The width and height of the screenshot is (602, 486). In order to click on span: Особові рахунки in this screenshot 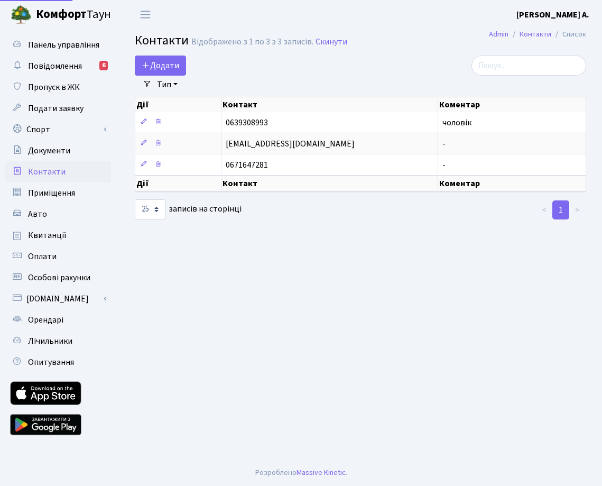, I will do `click(59, 277)`.